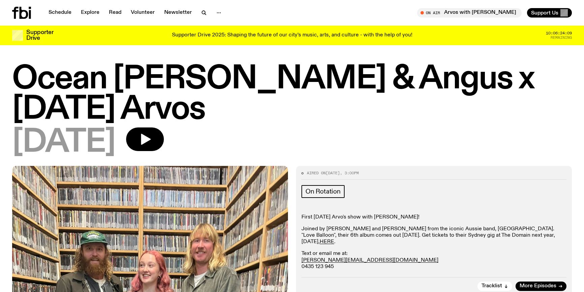 Image resolution: width=584 pixels, height=292 pixels. I want to click on a: Read, so click(115, 13).